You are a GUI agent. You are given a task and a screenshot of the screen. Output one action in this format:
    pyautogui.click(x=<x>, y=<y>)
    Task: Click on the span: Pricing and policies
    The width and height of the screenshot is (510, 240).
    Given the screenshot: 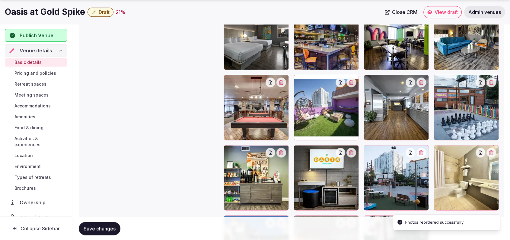 What is the action you would take?
    pyautogui.click(x=35, y=73)
    